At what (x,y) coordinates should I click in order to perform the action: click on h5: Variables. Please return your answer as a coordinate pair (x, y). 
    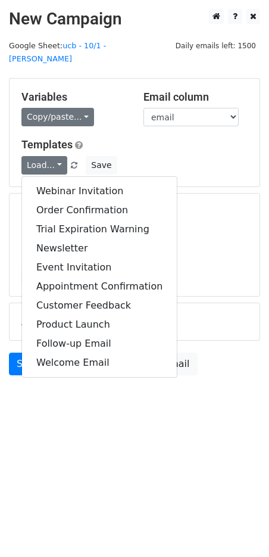
    Looking at the image, I should click on (73, 97).